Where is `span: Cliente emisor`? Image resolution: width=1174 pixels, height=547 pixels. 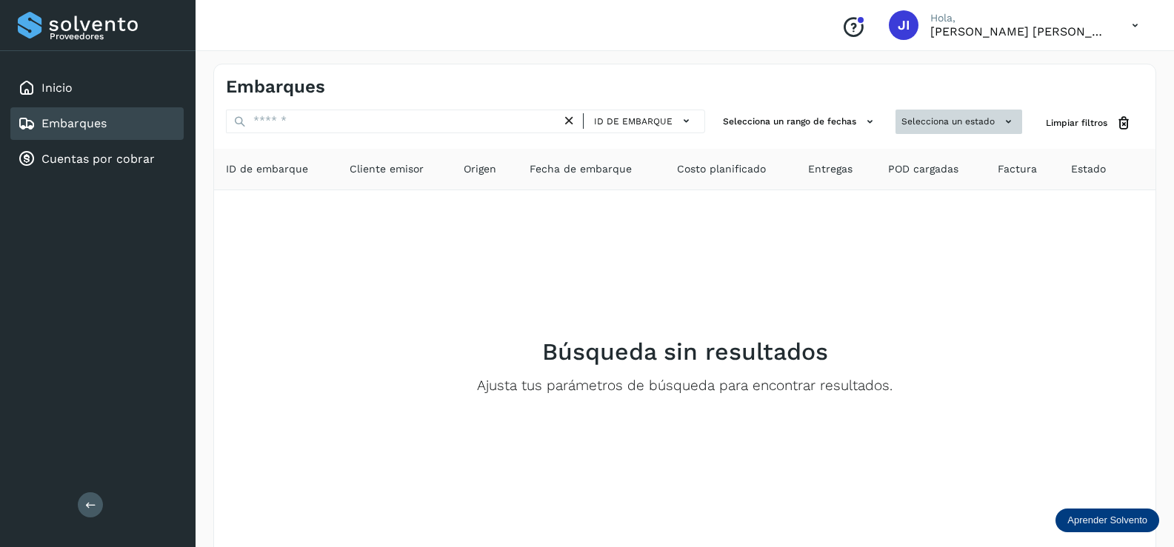
span: Cliente emisor is located at coordinates (387, 169).